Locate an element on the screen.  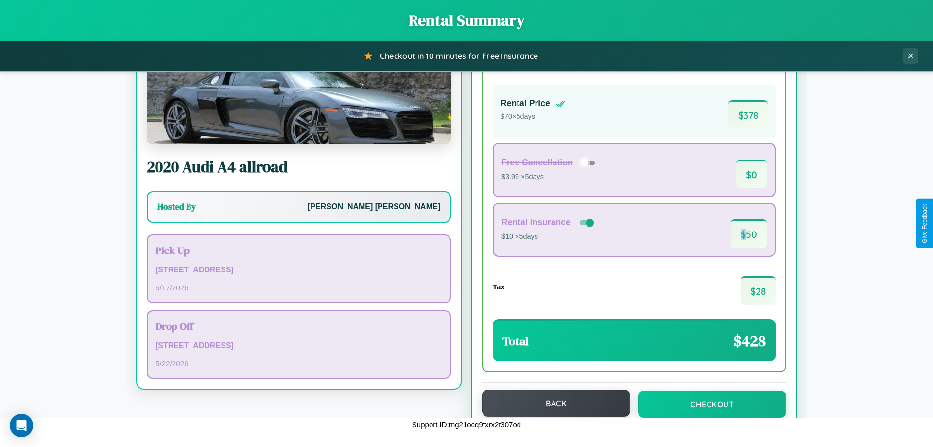
button: Back is located at coordinates (556, 403).